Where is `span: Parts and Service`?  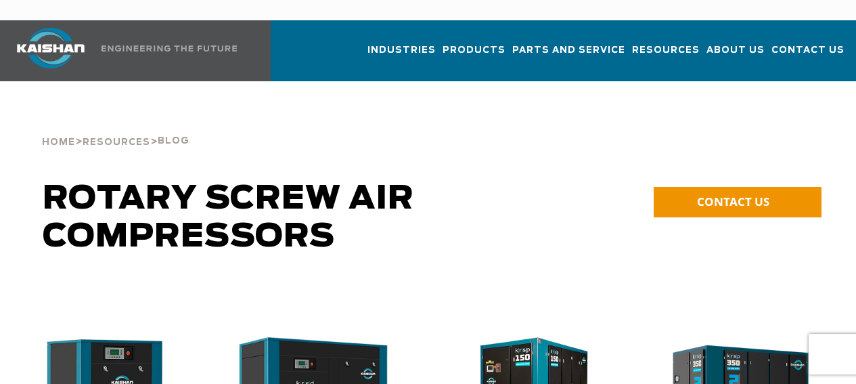 span: Parts and Service is located at coordinates (569, 50).